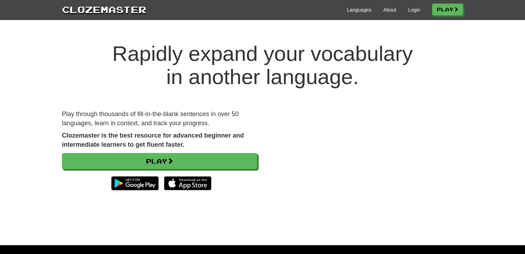 This screenshot has width=525, height=254. What do you see at coordinates (359, 10) in the screenshot?
I see `a: Languages` at bounding box center [359, 10].